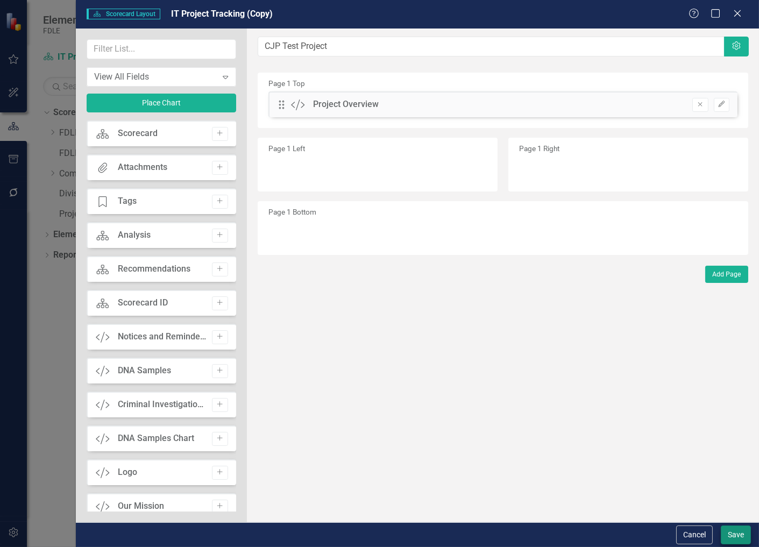 This screenshot has width=759, height=547. I want to click on div: Our Mission, so click(141, 506).